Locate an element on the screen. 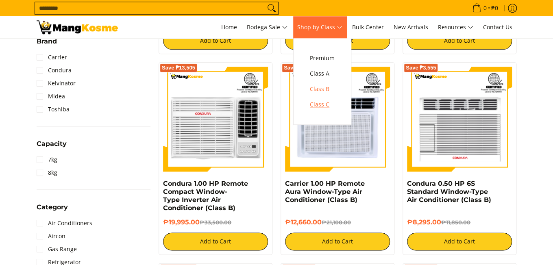 The width and height of the screenshot is (553, 265). img: condura-wrac-6s-premium-mang-kosme is located at coordinates (460, 119).